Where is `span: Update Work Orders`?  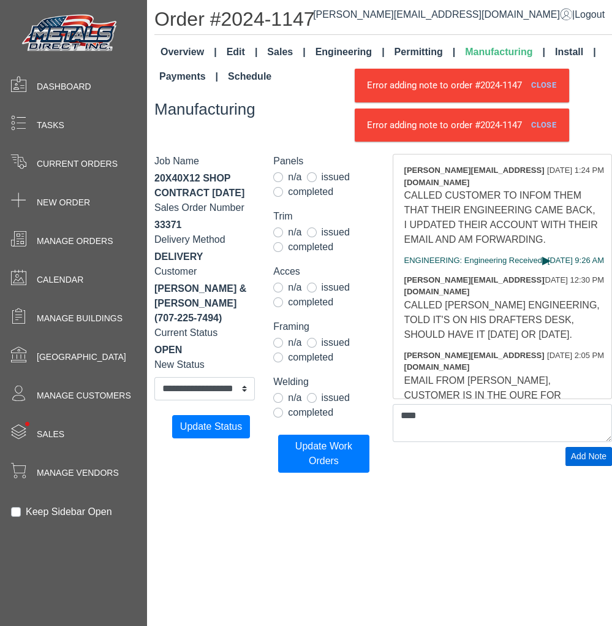
span: Update Work Orders is located at coordinates (324, 453).